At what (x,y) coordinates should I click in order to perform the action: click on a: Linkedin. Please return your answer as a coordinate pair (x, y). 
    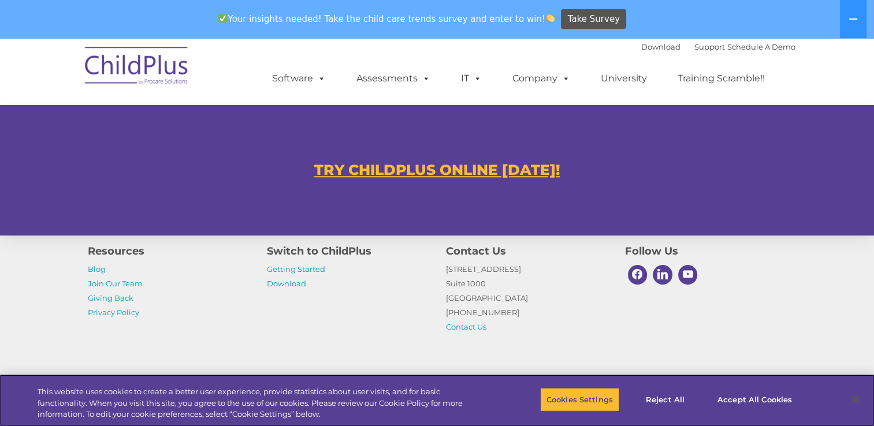
    Looking at the image, I should click on (663, 275).